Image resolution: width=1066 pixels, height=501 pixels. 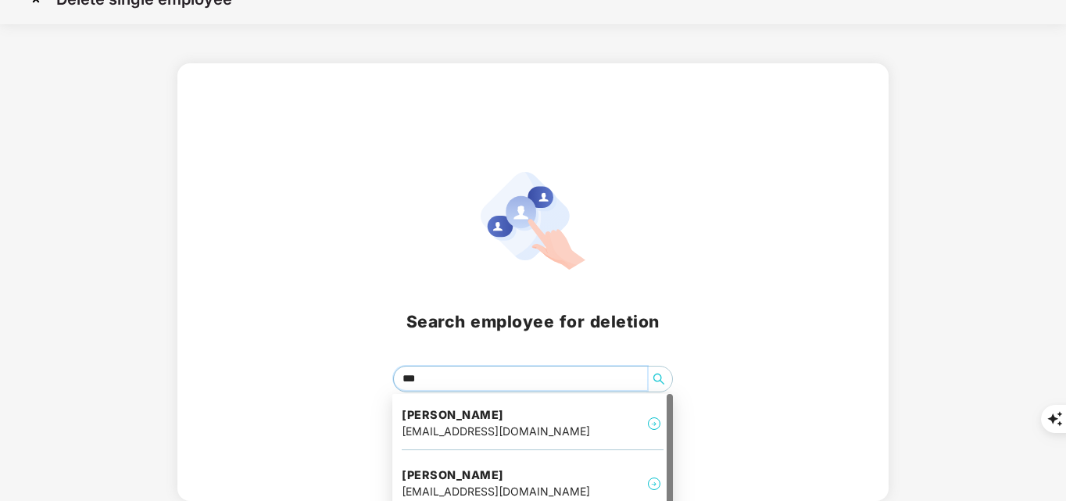 What do you see at coordinates (532, 321) in the screenshot?
I see `h2: Search employee for deletion` at bounding box center [532, 321].